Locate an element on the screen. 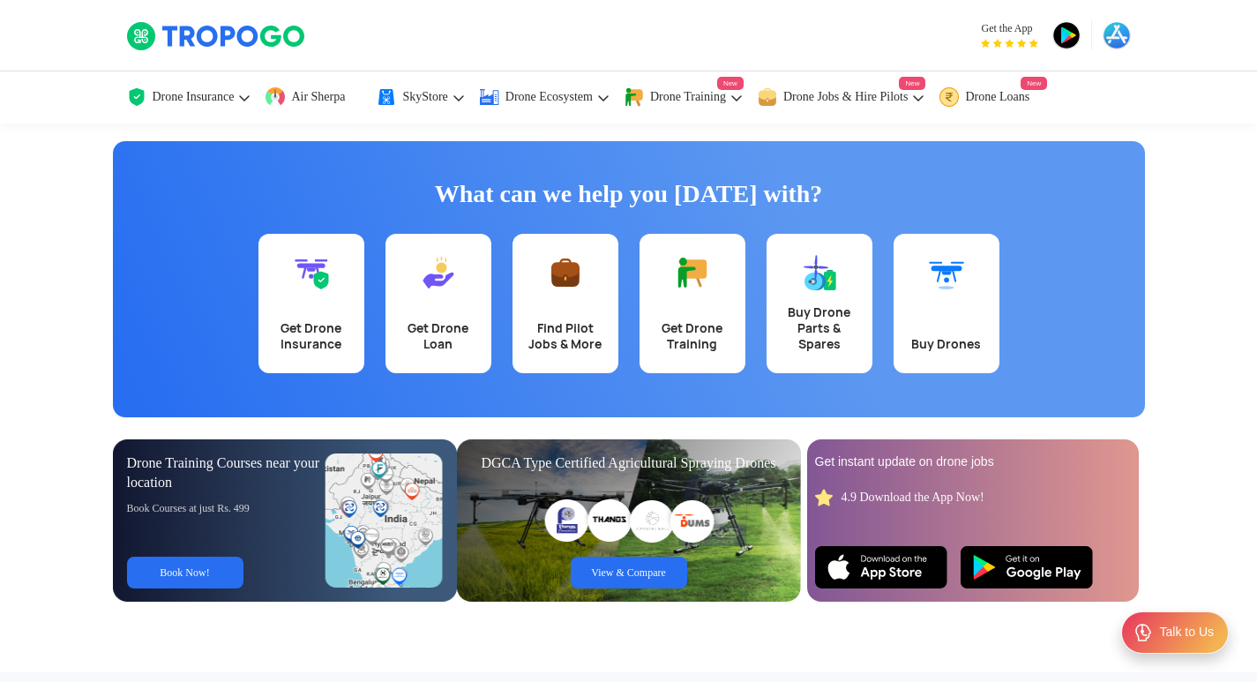  div: Get Drone Insurance is located at coordinates (311, 336).